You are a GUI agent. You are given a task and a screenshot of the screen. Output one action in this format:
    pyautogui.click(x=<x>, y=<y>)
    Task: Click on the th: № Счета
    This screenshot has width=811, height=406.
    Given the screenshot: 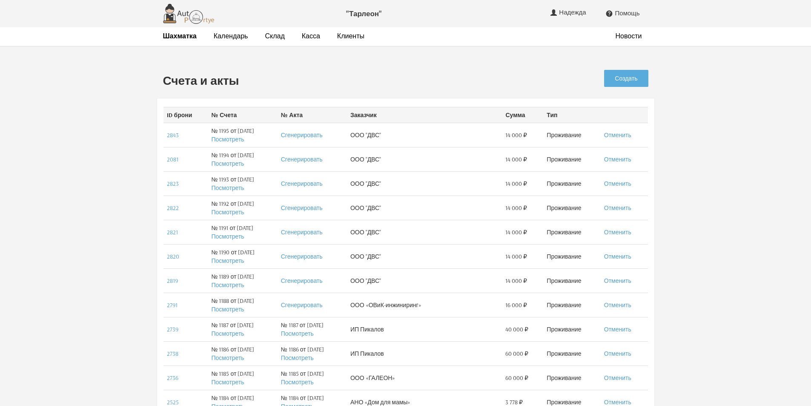 What is the action you would take?
    pyautogui.click(x=242, y=114)
    